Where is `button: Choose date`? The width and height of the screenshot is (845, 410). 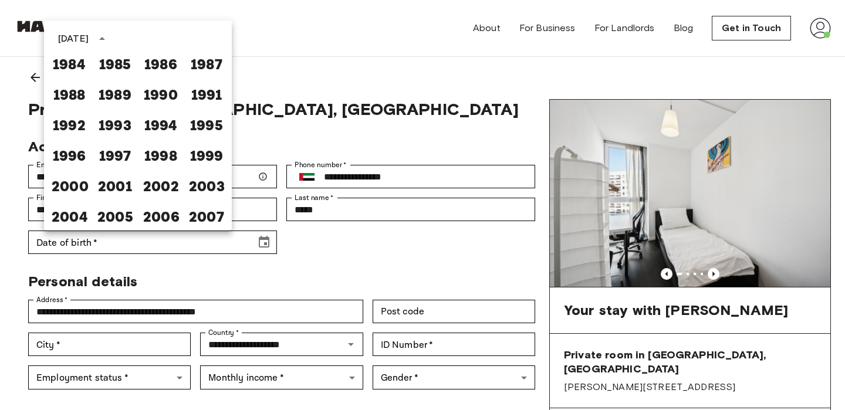
button: Choose date is located at coordinates (264, 242).